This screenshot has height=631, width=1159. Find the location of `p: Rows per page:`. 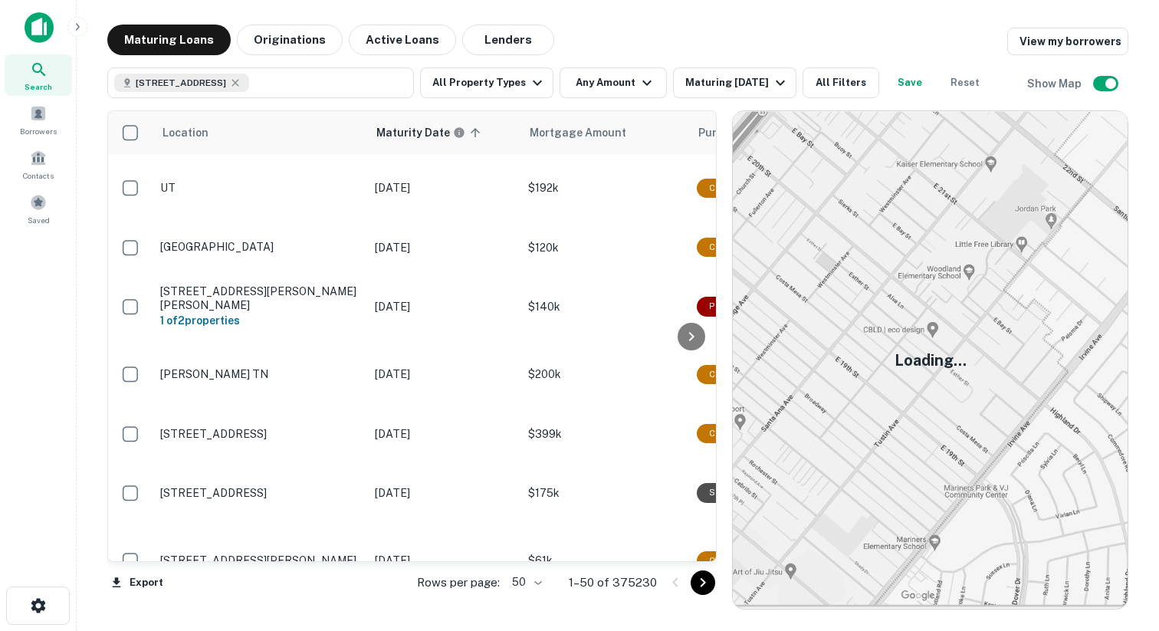

p: Rows per page: is located at coordinates (459, 583).